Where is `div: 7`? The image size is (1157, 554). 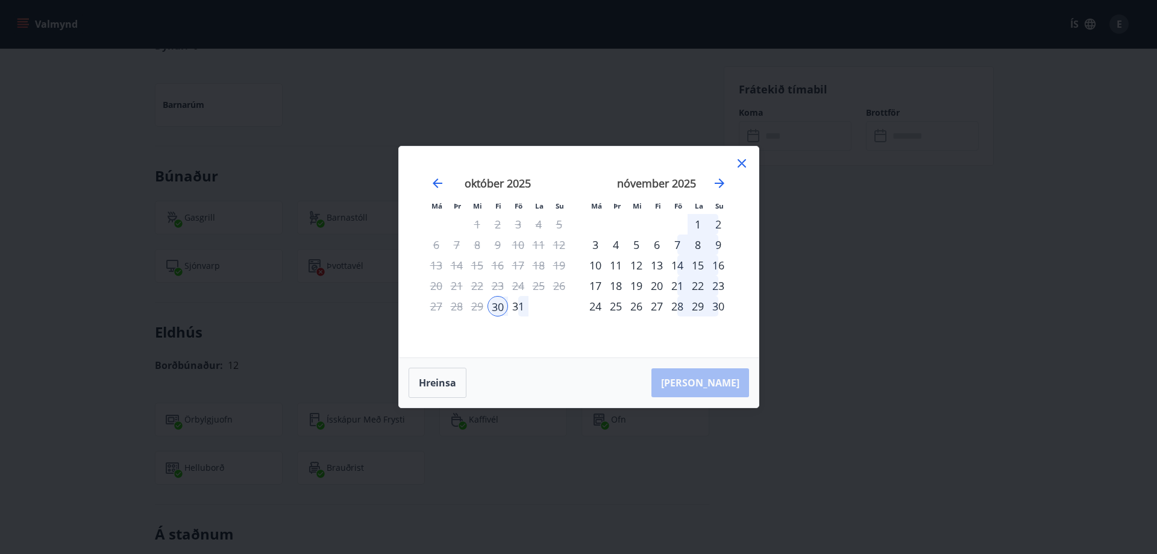
div: 7 is located at coordinates (677, 245).